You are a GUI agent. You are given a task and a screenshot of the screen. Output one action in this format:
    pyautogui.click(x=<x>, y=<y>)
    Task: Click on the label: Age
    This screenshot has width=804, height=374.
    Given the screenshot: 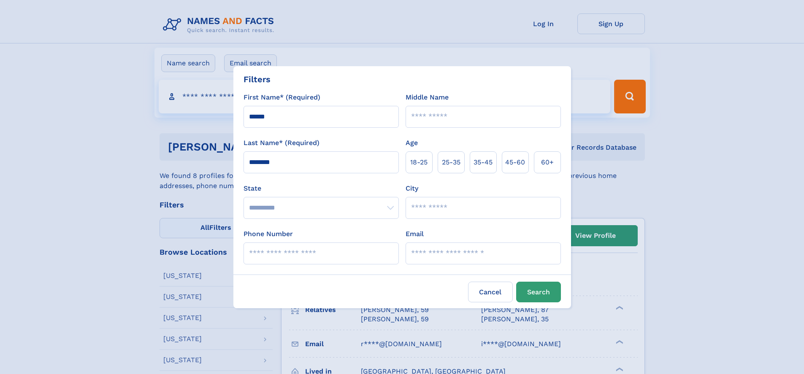 What is the action you would take?
    pyautogui.click(x=411, y=143)
    